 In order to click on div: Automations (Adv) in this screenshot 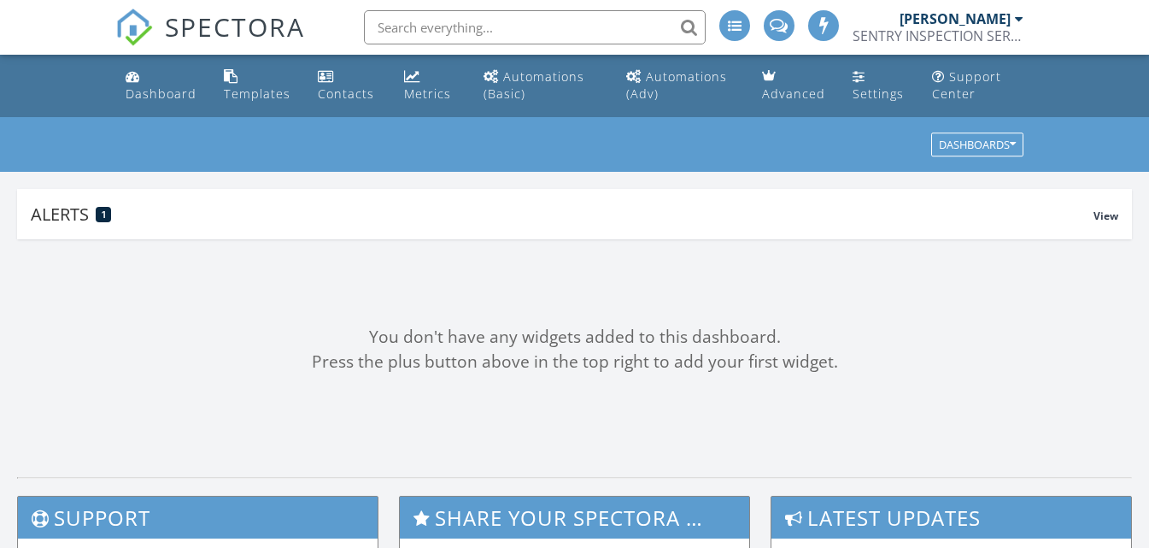, I will do `click(677, 85)`.